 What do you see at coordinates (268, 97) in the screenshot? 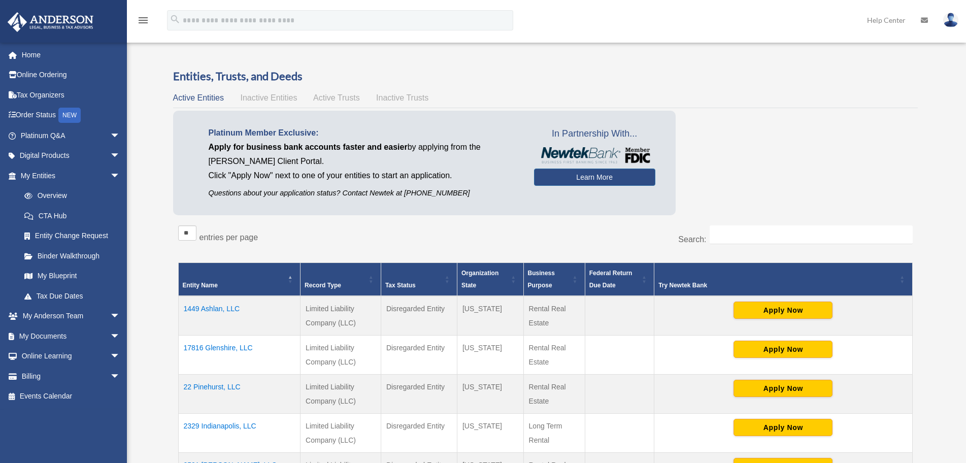
I see `span: Inactive Entities` at bounding box center [268, 97].